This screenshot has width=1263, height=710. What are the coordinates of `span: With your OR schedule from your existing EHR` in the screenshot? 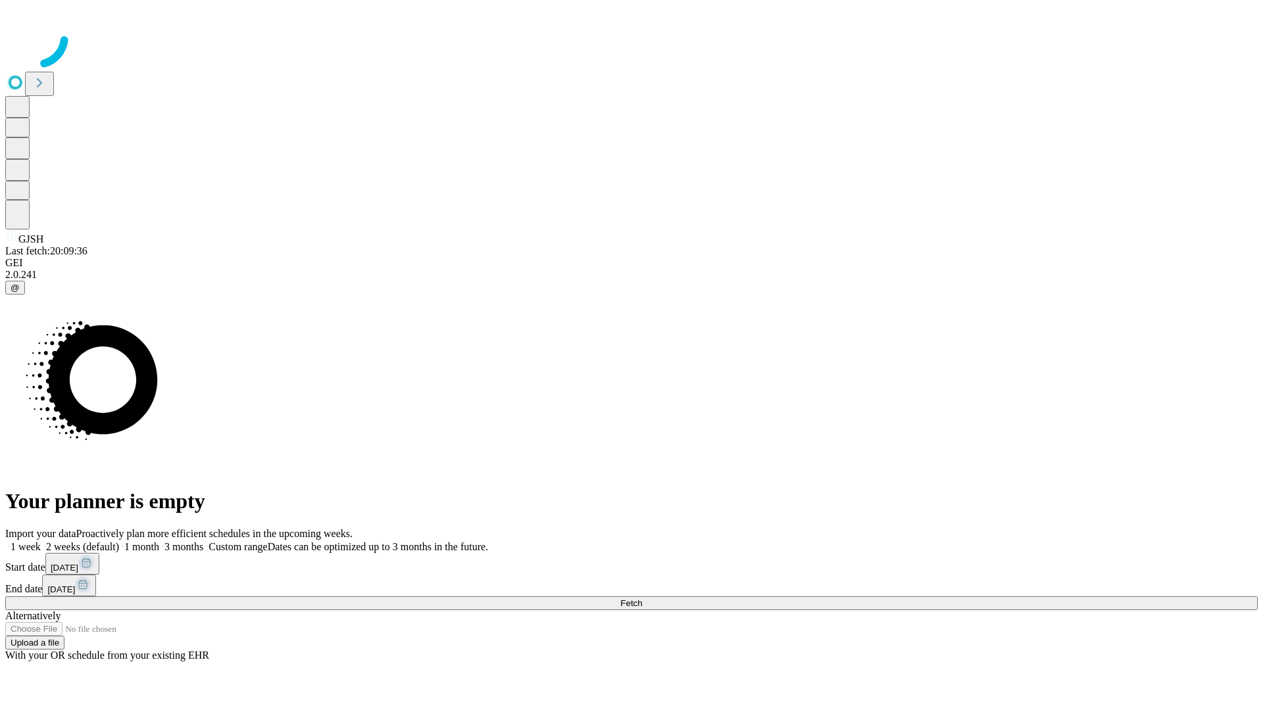 It's located at (107, 655).